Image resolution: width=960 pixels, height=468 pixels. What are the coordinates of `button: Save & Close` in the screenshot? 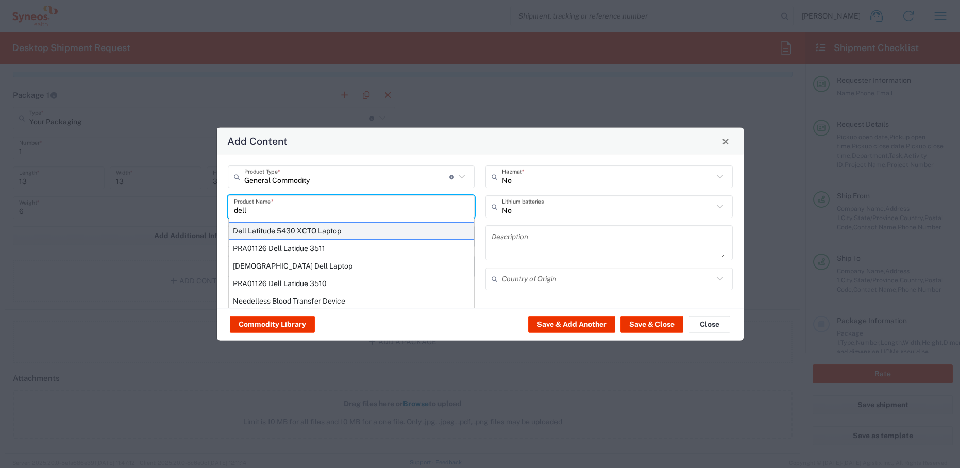 It's located at (652, 324).